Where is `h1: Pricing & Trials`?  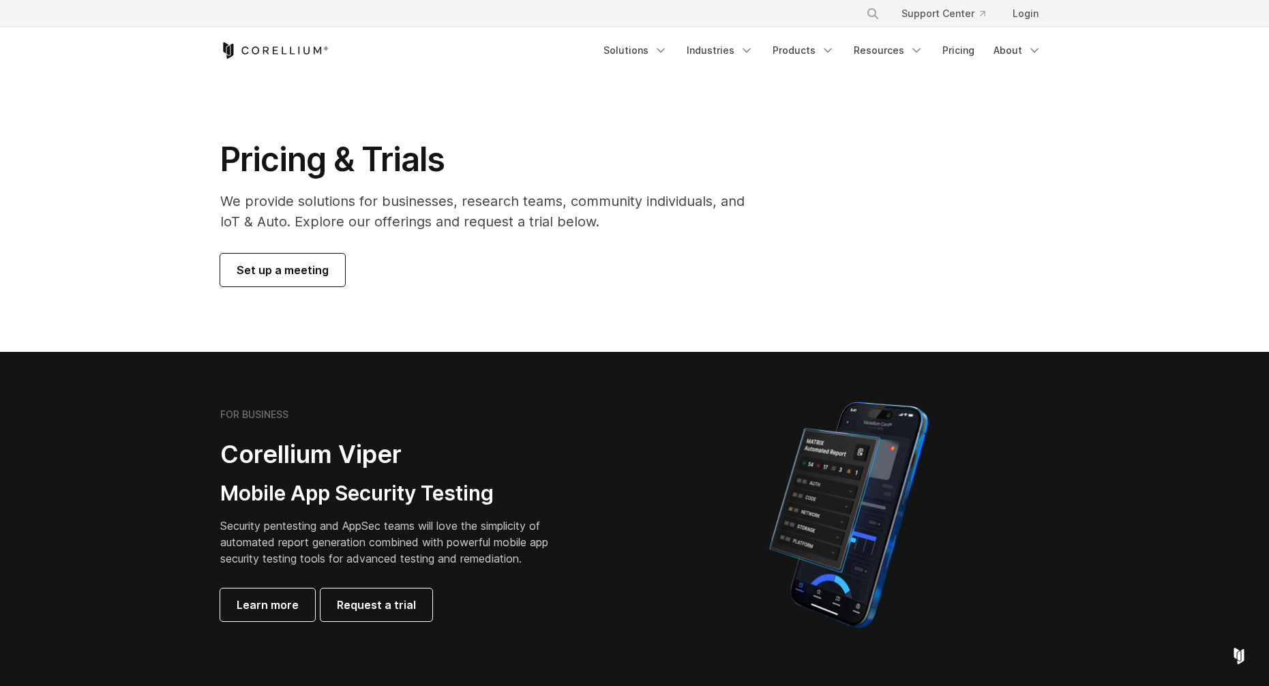
h1: Pricing & Trials is located at coordinates (492, 160).